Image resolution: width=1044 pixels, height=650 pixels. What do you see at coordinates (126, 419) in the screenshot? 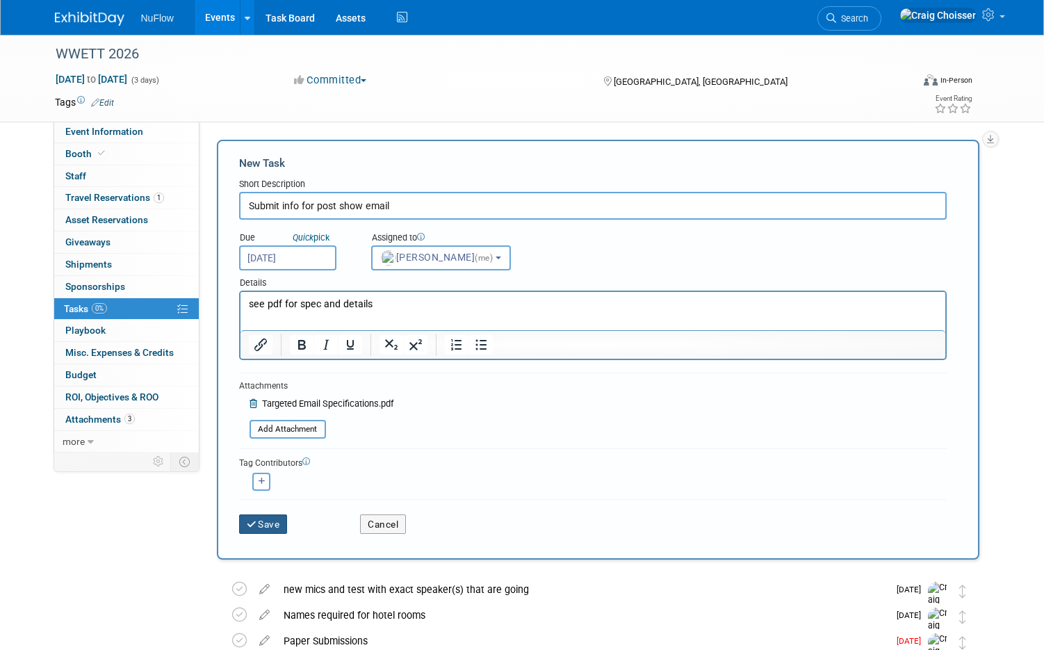
I see `a: Attachments3` at bounding box center [126, 419].